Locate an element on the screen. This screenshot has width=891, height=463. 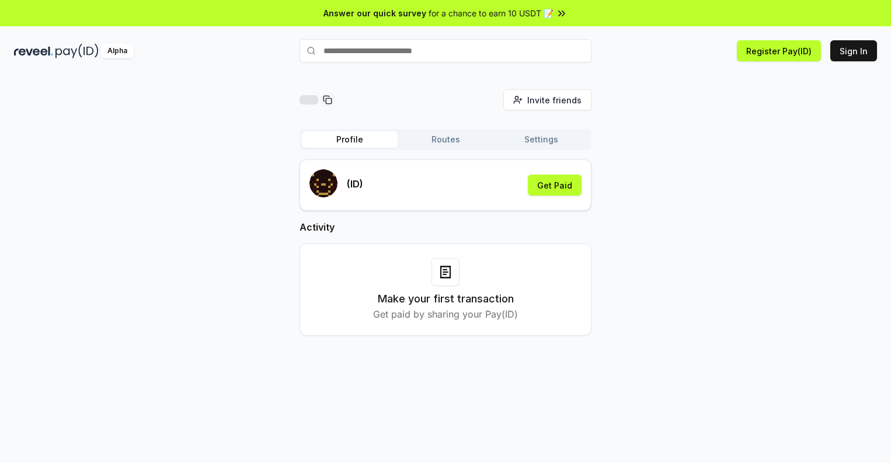
h3: Make your first transaction is located at coordinates (446, 299).